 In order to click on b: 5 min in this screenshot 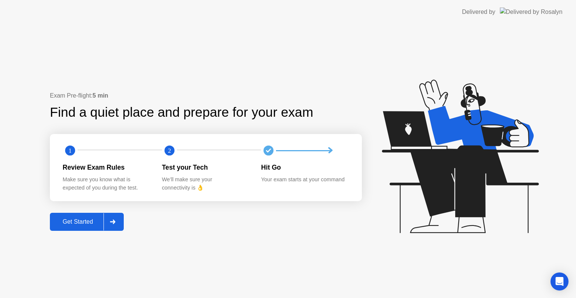, I will do `click(101, 95)`.